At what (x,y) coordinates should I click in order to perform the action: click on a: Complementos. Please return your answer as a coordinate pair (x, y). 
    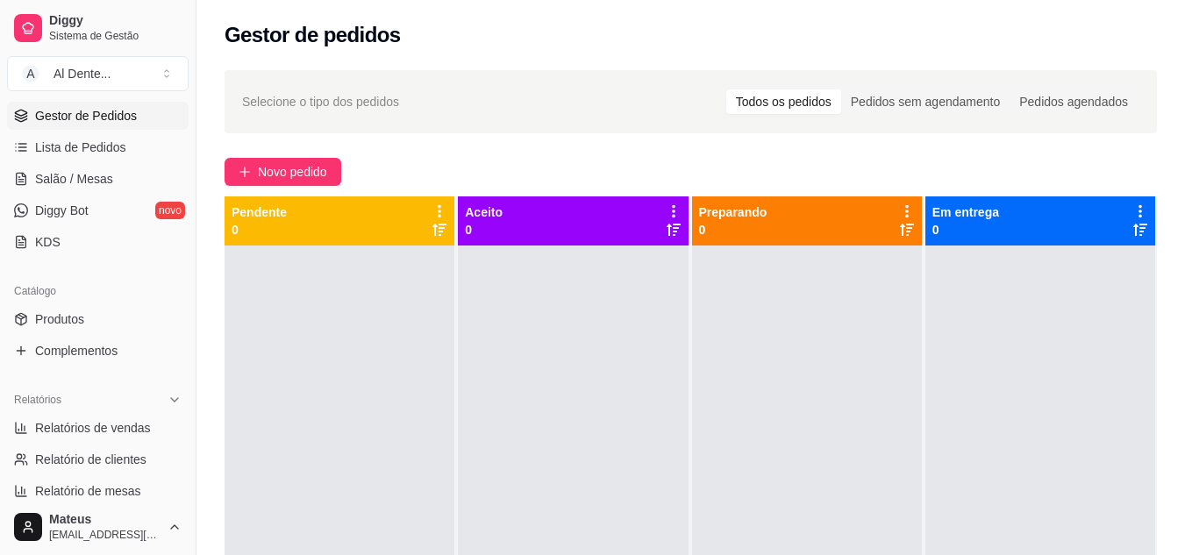
    Looking at the image, I should click on (97, 351).